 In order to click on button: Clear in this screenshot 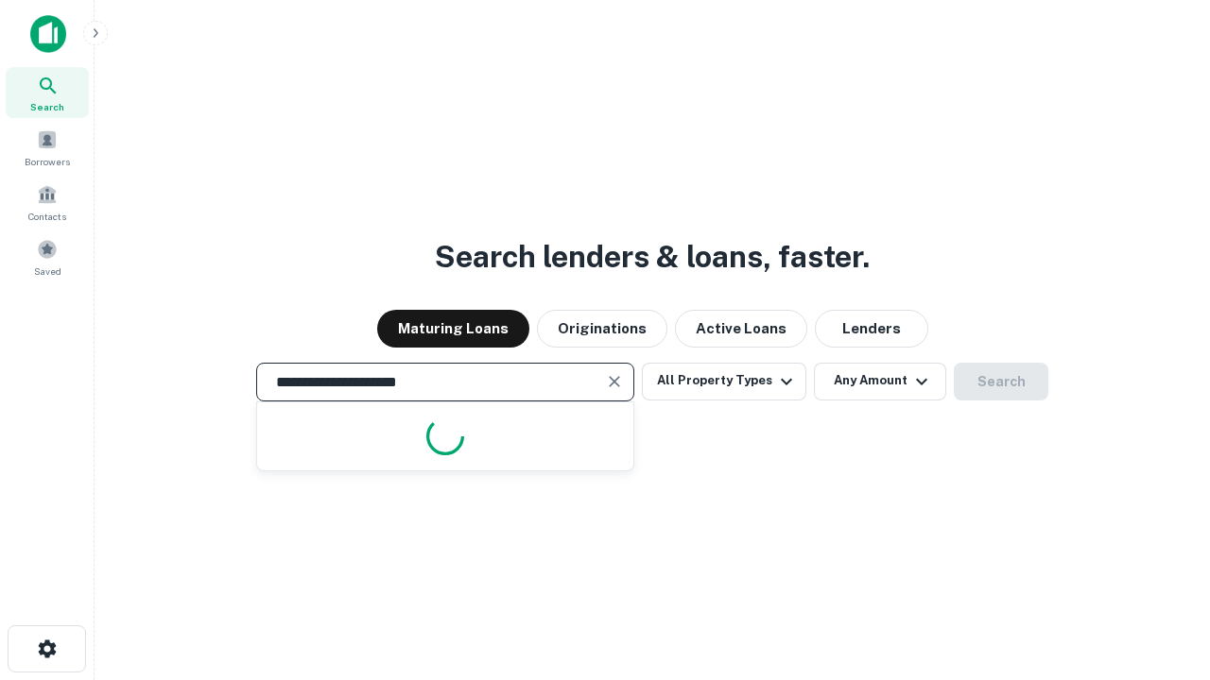, I will do `click(614, 382)`.